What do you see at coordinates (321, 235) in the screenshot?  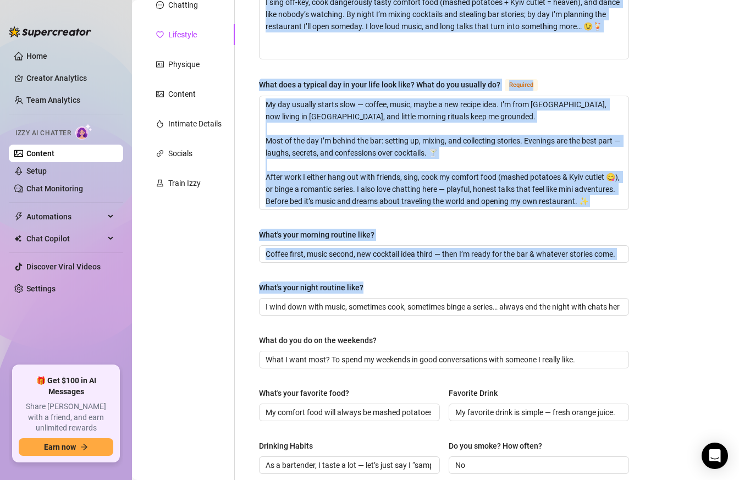 I see `label: What's your morning routine like?` at bounding box center [321, 235].